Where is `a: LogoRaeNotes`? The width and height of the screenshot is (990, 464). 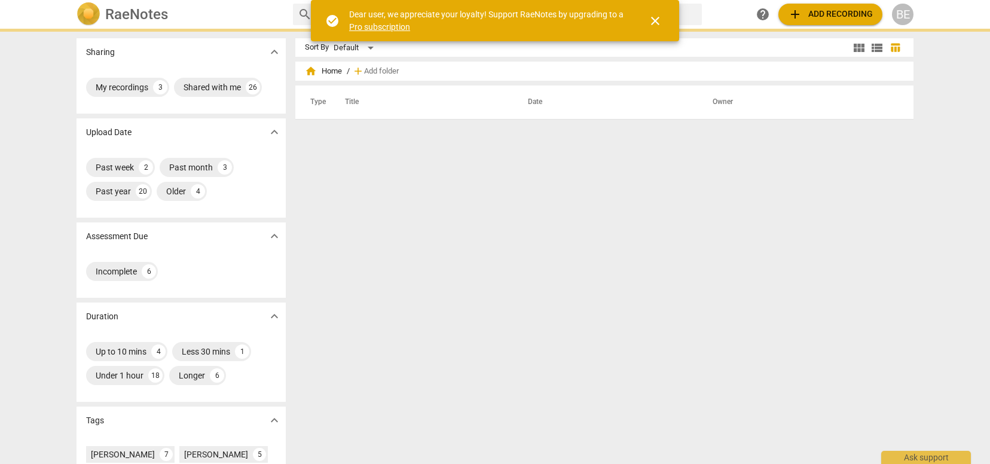 a: LogoRaeNotes is located at coordinates (180, 14).